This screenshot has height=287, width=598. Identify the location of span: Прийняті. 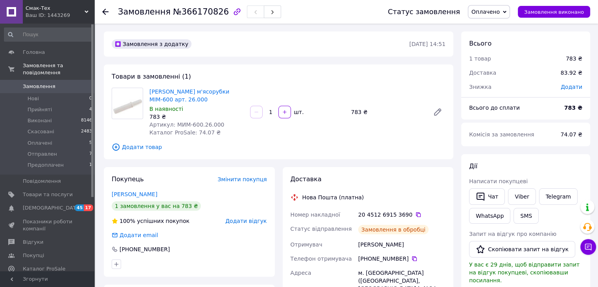
(40, 110).